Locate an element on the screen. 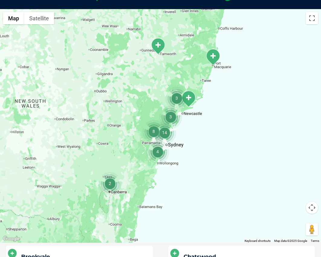 The width and height of the screenshot is (321, 257). span: Map data ©2025 Google is located at coordinates (291, 240).